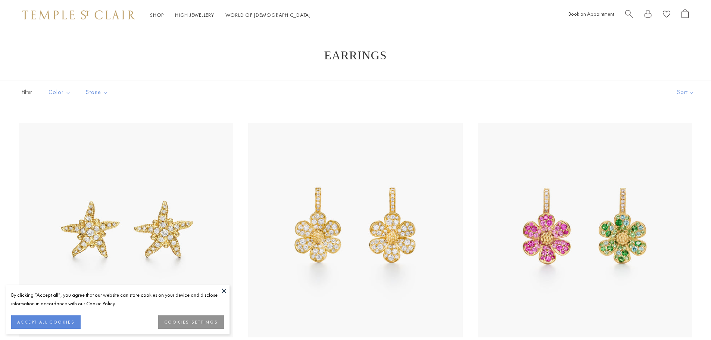 The width and height of the screenshot is (711, 340). What do you see at coordinates (230, 15) in the screenshot?
I see `nav: Main navigation` at bounding box center [230, 15].